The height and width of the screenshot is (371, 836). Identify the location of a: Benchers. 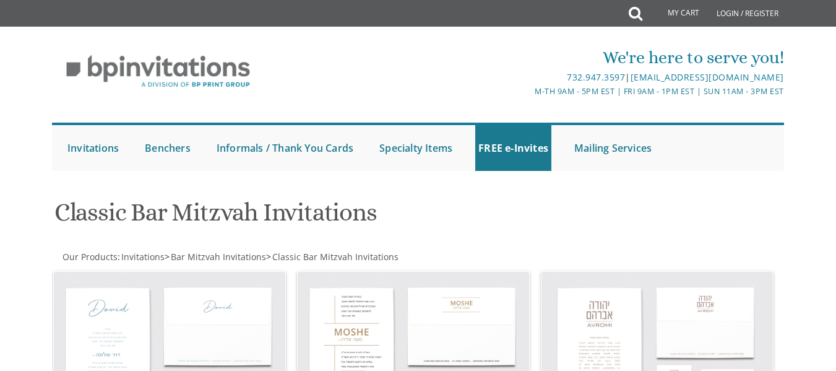
(168, 148).